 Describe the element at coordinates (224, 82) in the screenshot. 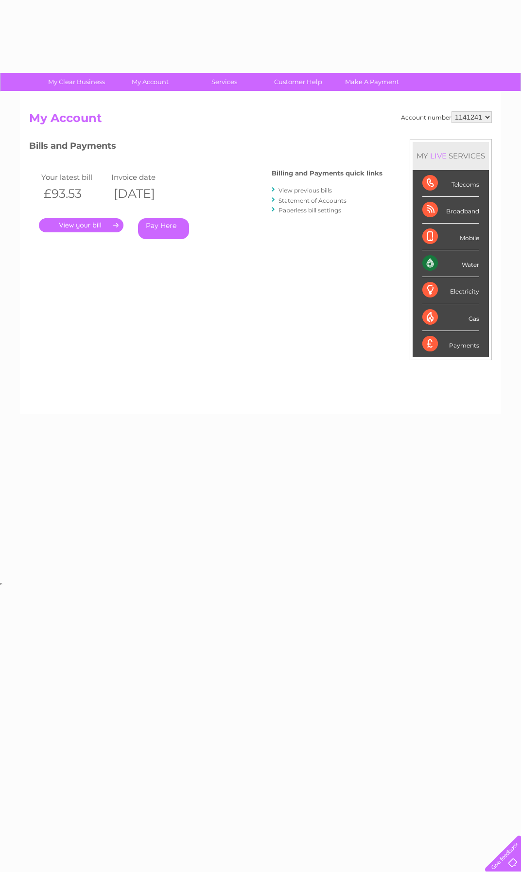

I see `a: Services` at that location.